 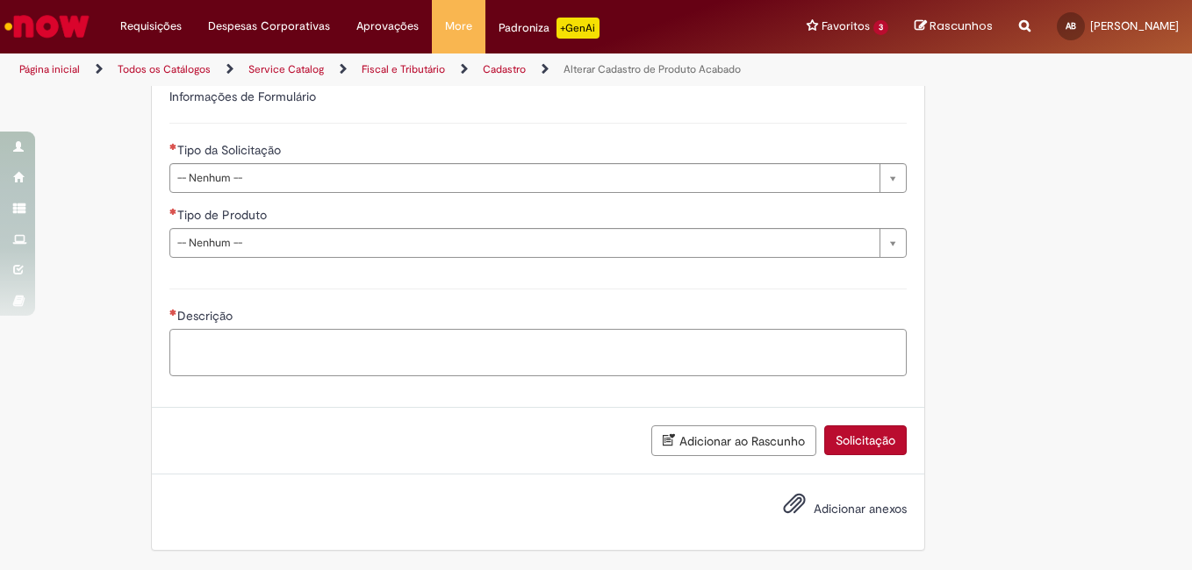 I want to click on span: Despesas Corporativas, so click(x=268, y=26).